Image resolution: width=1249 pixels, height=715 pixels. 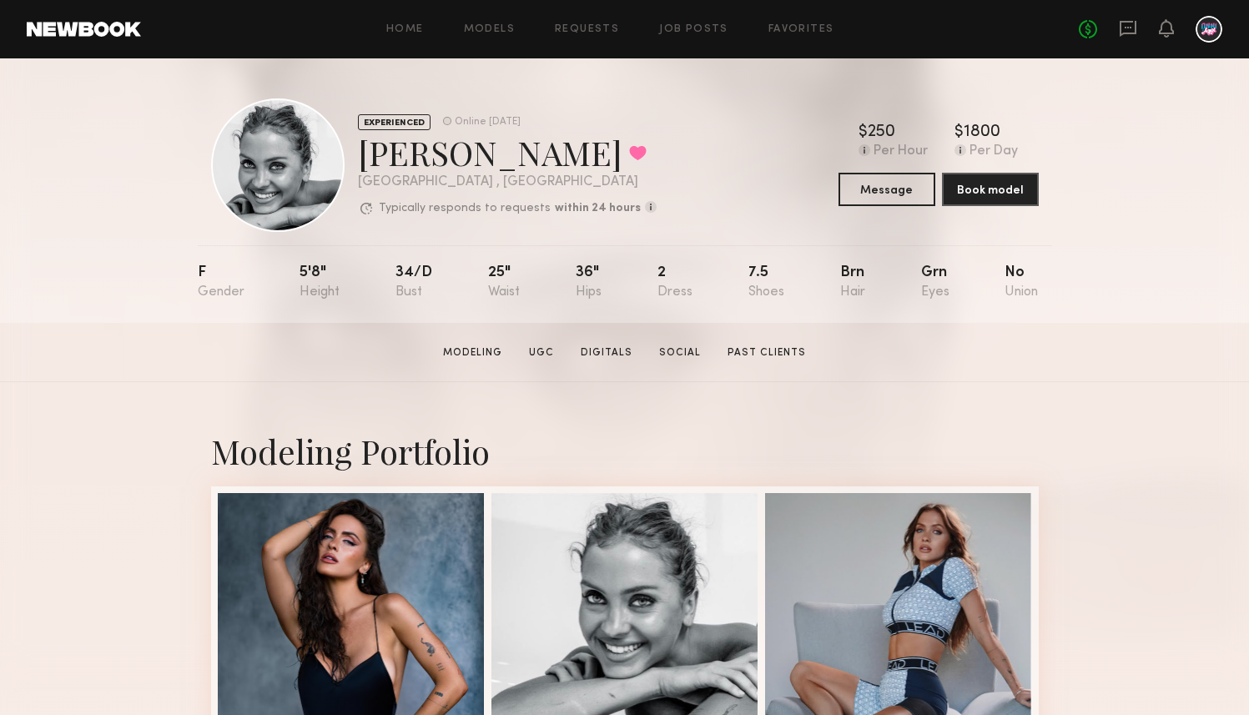 What do you see at coordinates (935, 282) in the screenshot?
I see `div: Grn` at bounding box center [935, 282].